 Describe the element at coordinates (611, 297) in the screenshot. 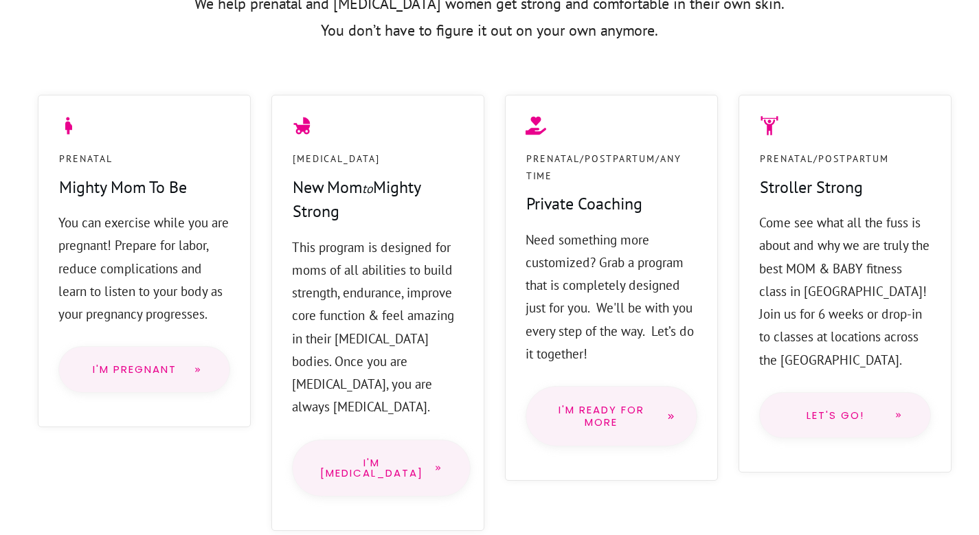

I see `p: Need something more customized? Grab a program that is completely designed just for you. We'll be...` at that location.